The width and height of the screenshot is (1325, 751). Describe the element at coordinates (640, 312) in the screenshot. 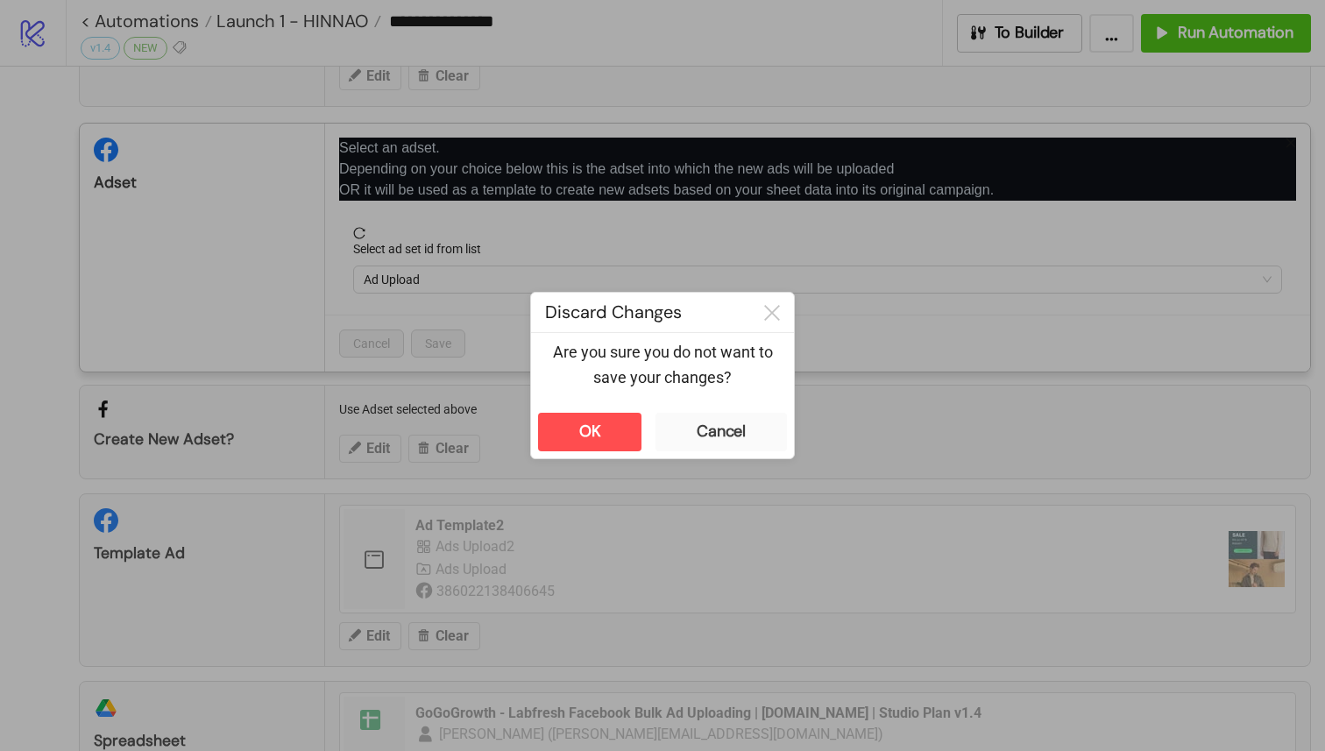

I see `div: Discard Changes` at that location.